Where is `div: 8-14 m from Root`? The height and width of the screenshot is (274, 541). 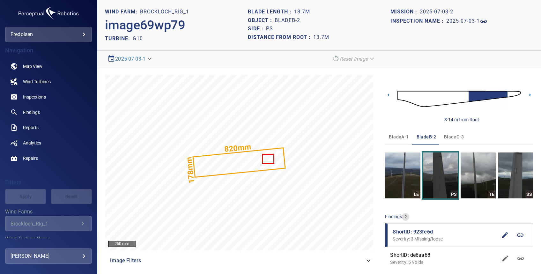 div: 8-14 m from Root is located at coordinates (462, 120).